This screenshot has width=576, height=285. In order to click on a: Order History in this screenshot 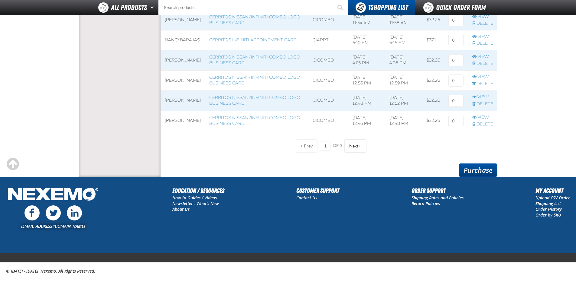, I will do `click(548, 209)`.